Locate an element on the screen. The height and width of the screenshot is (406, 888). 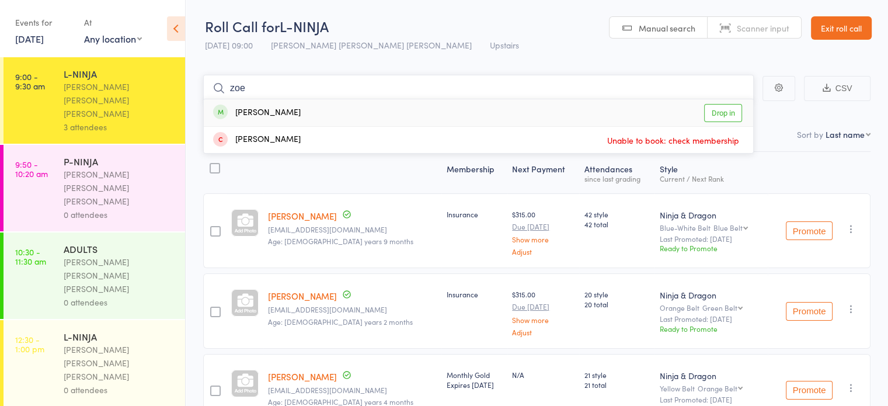
div: since last grading is located at coordinates (617, 178).